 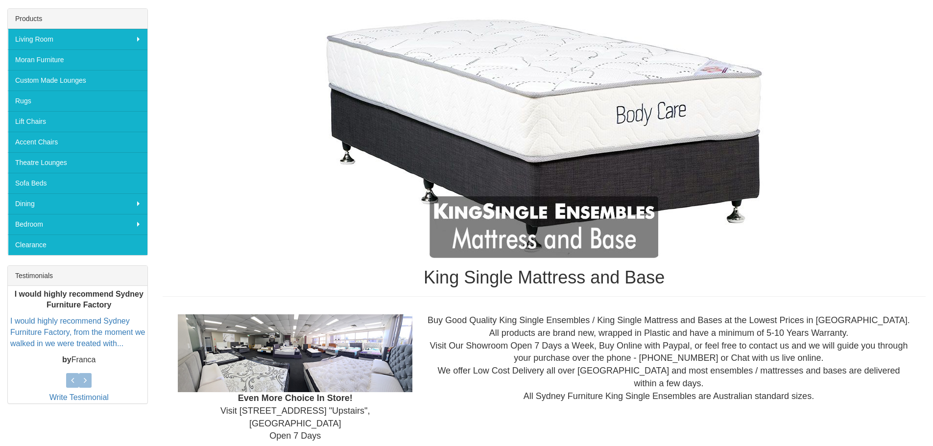 What do you see at coordinates (77, 333) in the screenshot?
I see `a: I would highly recommend Sydney Furniture Factory, from the moment we walked in we were treated w...` at bounding box center [77, 333].